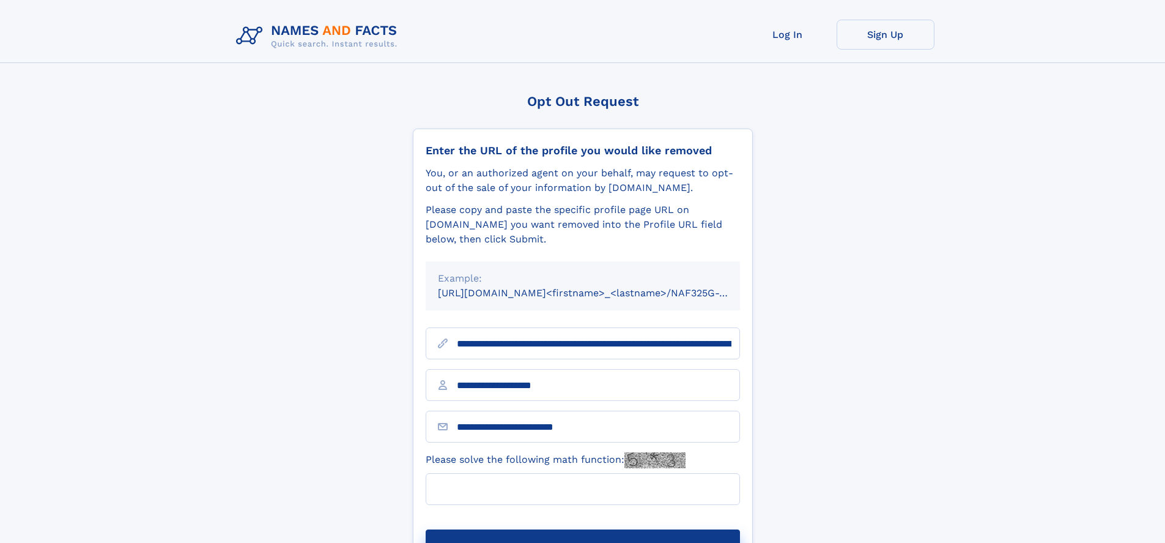 The width and height of the screenshot is (1165, 543). Describe the element at coordinates (886, 34) in the screenshot. I see `a: Sign Up` at that location.